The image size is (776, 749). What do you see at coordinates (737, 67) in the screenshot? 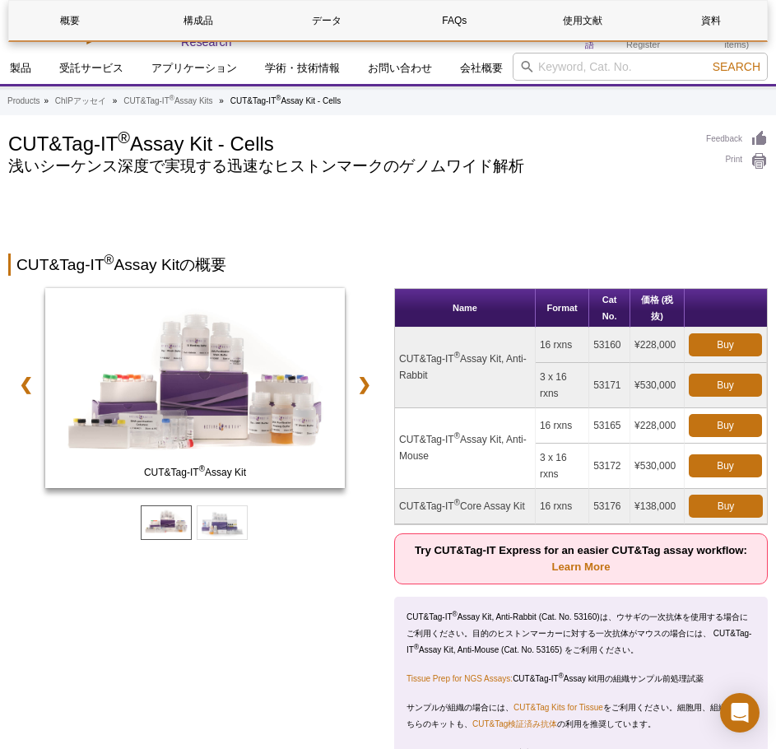
I see `span: Search` at bounding box center [737, 67].